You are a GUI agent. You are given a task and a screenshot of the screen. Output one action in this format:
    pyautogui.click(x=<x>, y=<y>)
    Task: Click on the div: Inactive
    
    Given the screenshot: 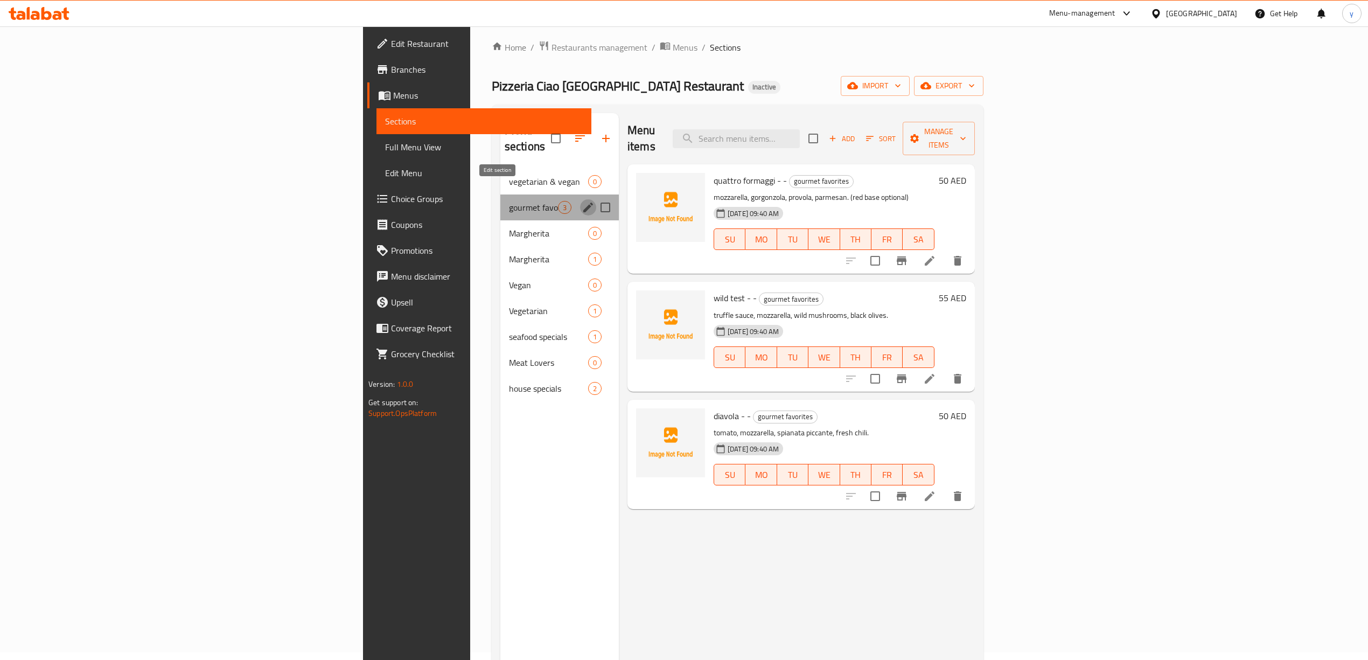 What is the action you would take?
    pyautogui.click(x=764, y=87)
    